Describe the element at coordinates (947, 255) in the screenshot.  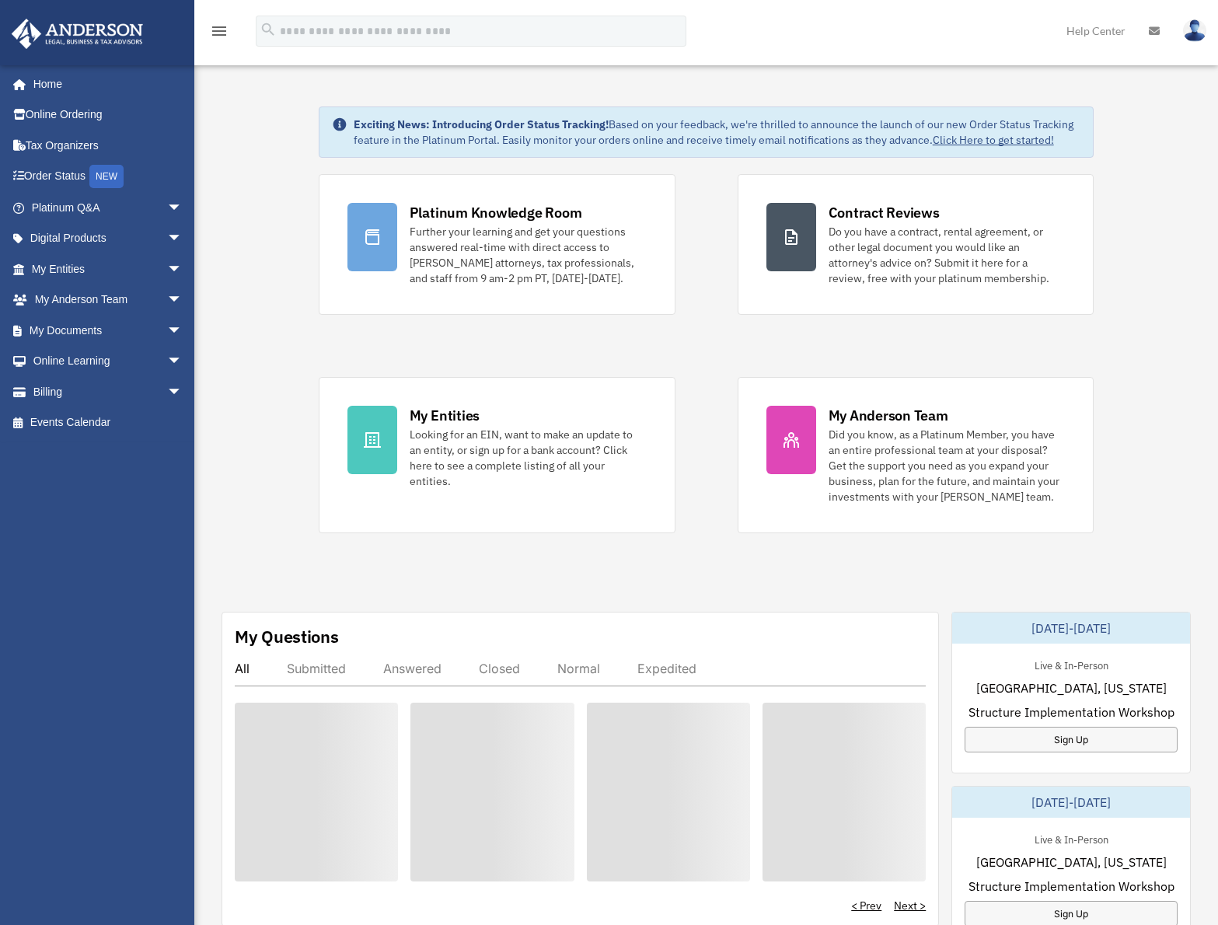
I see `div: Do you have a contract, rental agreement, or other legal document you would like an attorney's ad...` at that location.